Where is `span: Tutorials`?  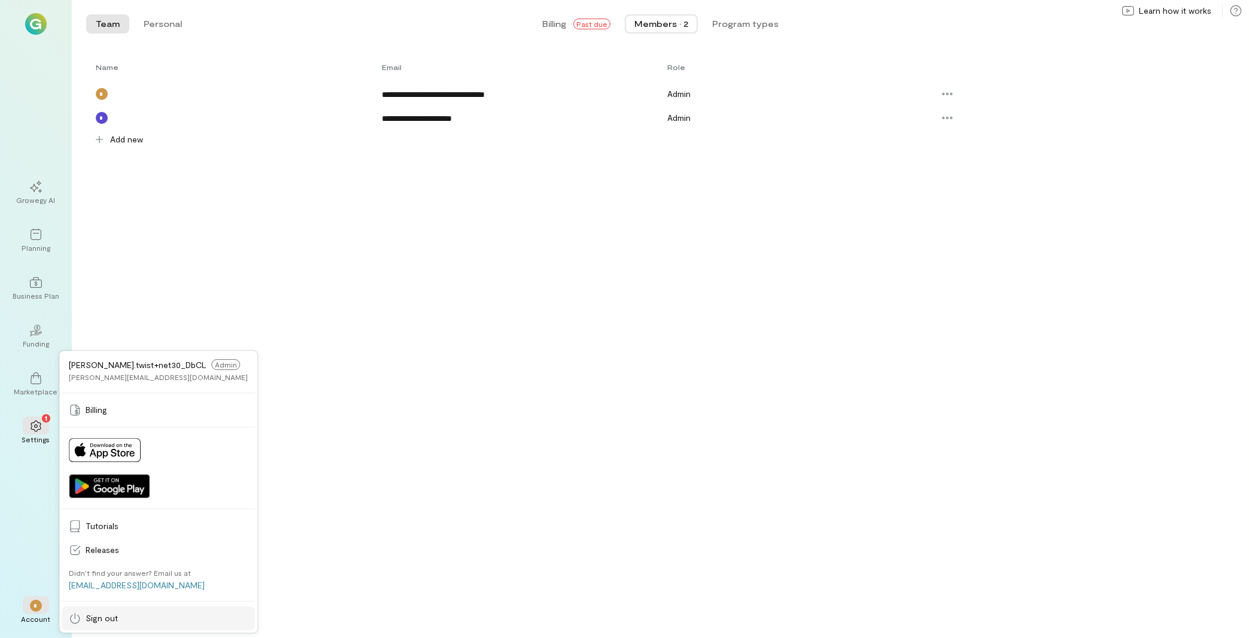
span: Tutorials is located at coordinates (166, 526).